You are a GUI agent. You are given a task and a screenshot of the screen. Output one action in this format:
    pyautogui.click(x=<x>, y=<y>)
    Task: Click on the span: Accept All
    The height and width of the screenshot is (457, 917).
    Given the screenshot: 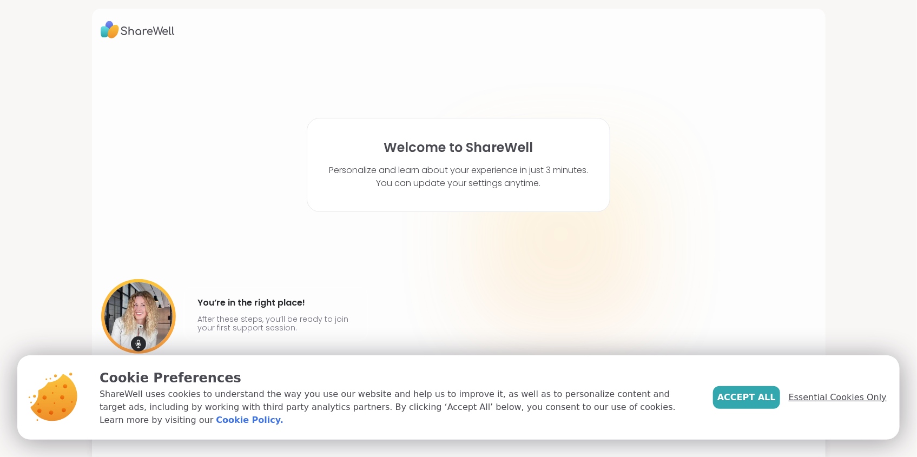 What is the action you would take?
    pyautogui.click(x=747, y=398)
    